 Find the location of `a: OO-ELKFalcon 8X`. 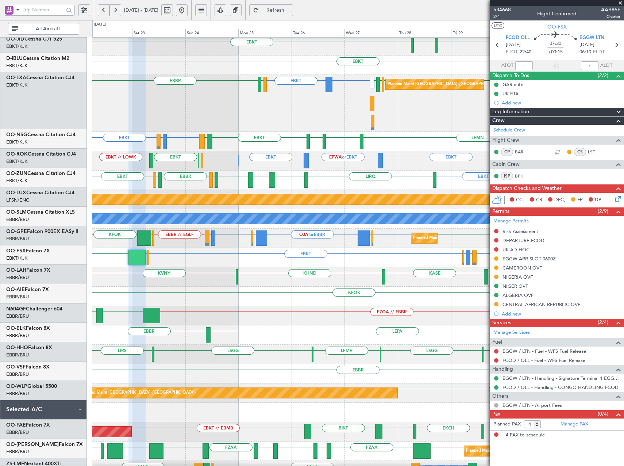

a: OO-ELKFalcon 8X is located at coordinates (28, 328).